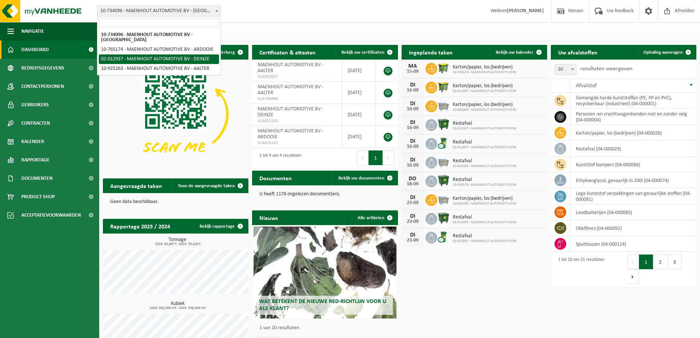  What do you see at coordinates (178, 244) in the screenshot?
I see `span: 2024: 50,997 t - 2025: 33,429 t` at bounding box center [178, 244].